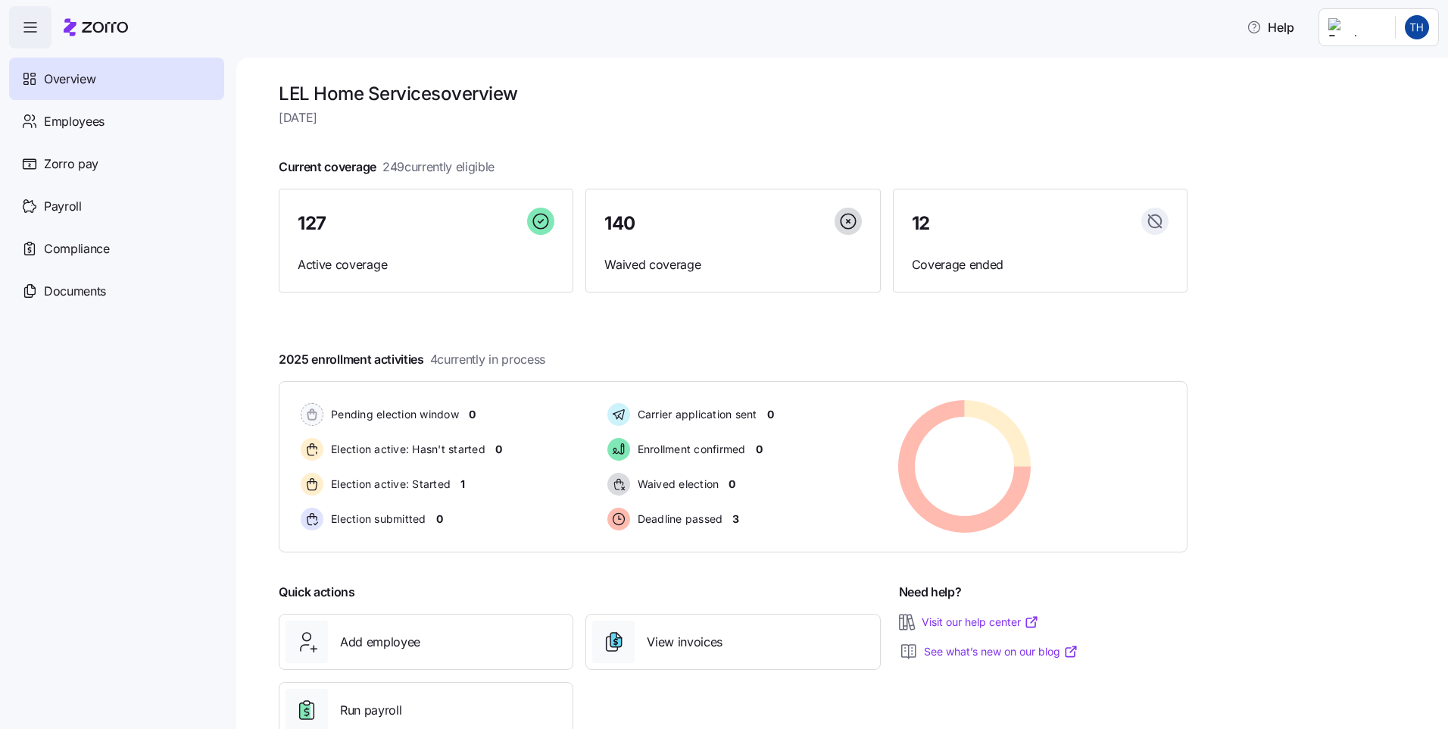 The width and height of the screenshot is (1448, 729). Describe the element at coordinates (312, 223) in the screenshot. I see `span: 127` at that location.